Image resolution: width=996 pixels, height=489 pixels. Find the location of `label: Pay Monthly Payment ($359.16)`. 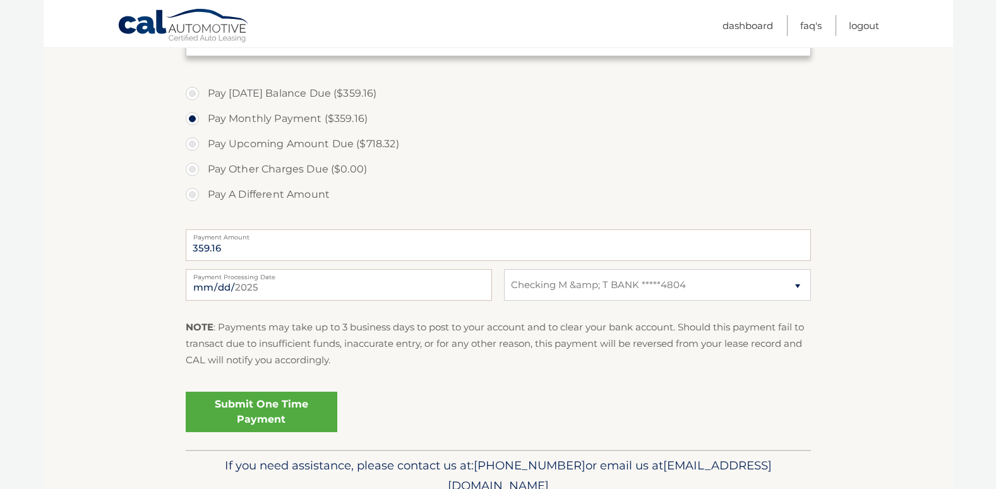

label: Pay Monthly Payment ($359.16) is located at coordinates (498, 119).